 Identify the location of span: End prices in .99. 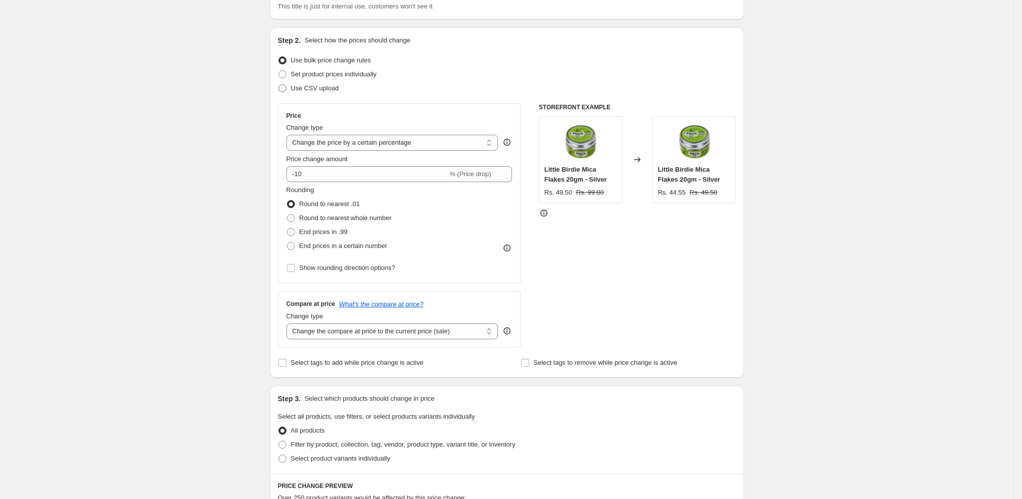
(323, 232).